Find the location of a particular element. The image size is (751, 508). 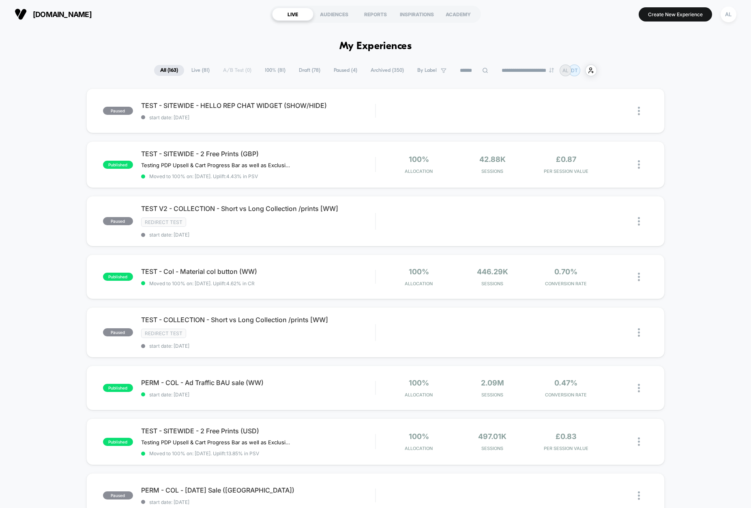

span: TEST - SITEWIDE - HELLO REP CHAT WIDGET (SHOW/HIDE) is located at coordinates (258, 105).